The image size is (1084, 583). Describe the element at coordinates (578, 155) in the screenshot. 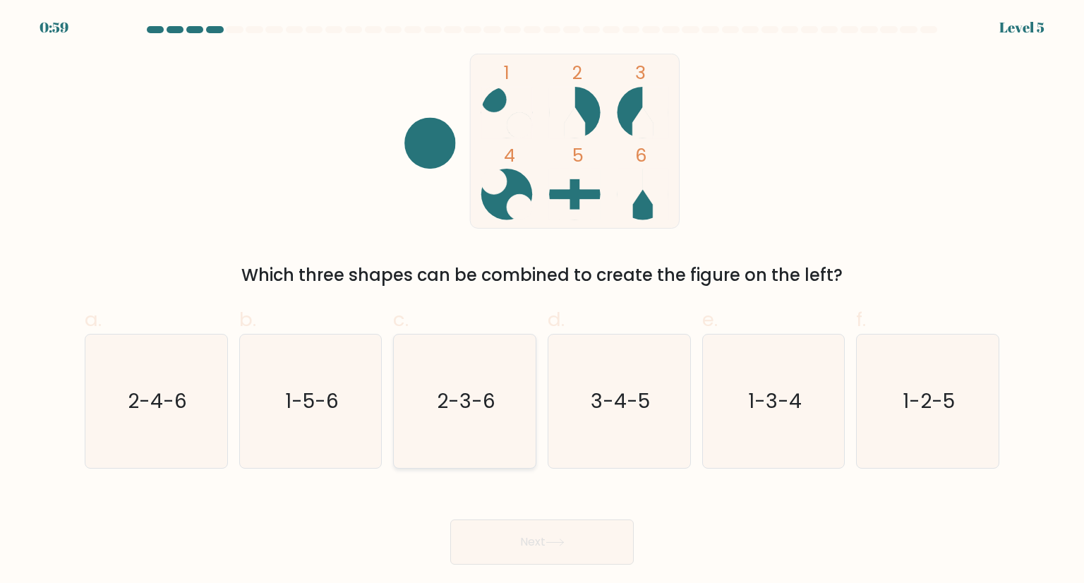

I see `tspan: 5` at that location.